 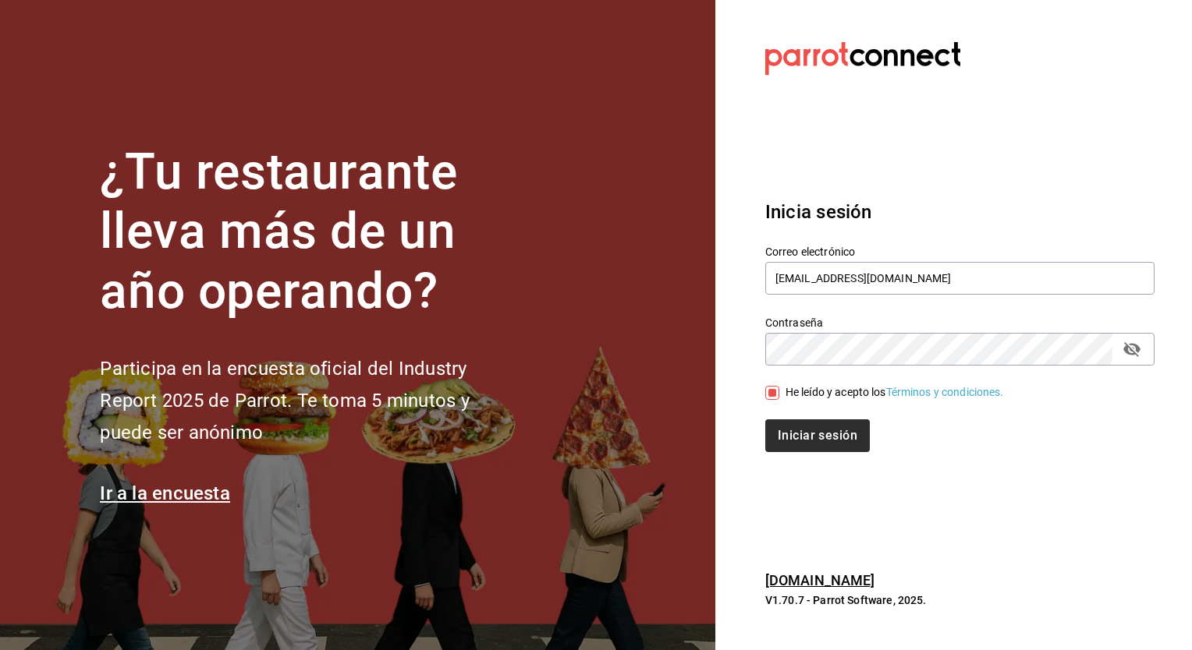 I want to click on div: He leído y acepto los, so click(x=895, y=392).